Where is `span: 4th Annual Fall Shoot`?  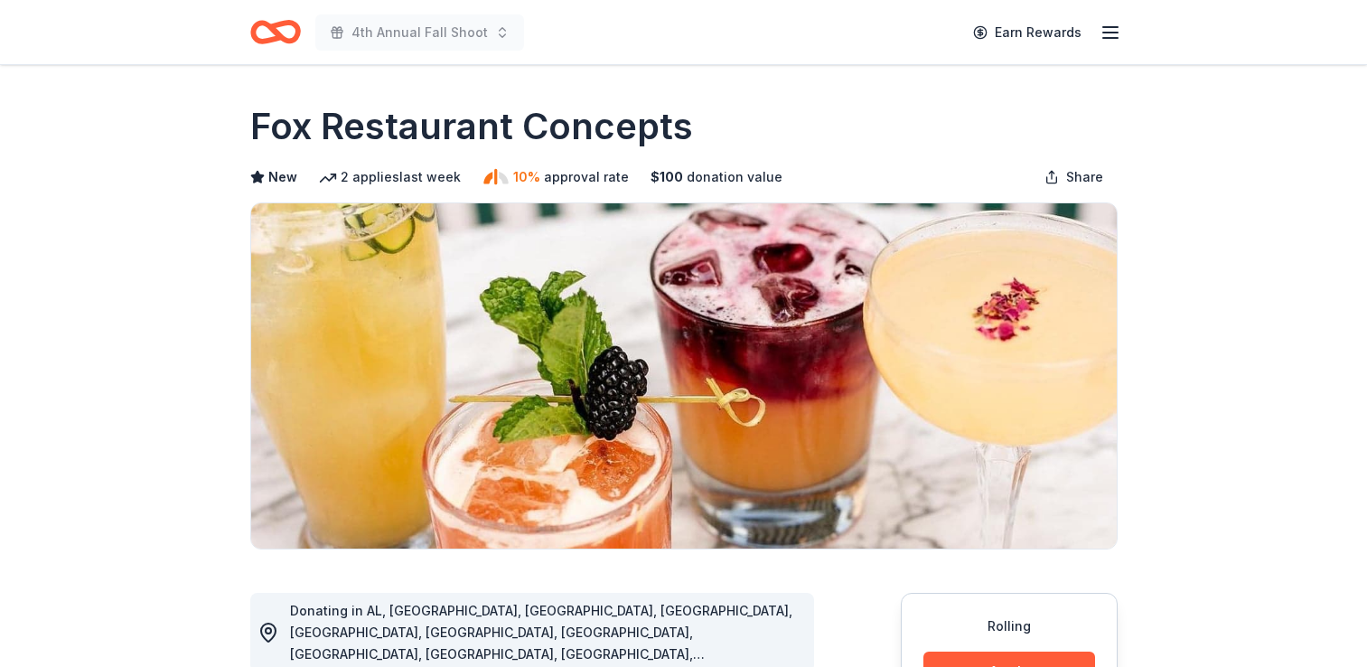 span: 4th Annual Fall Shoot is located at coordinates (419, 33).